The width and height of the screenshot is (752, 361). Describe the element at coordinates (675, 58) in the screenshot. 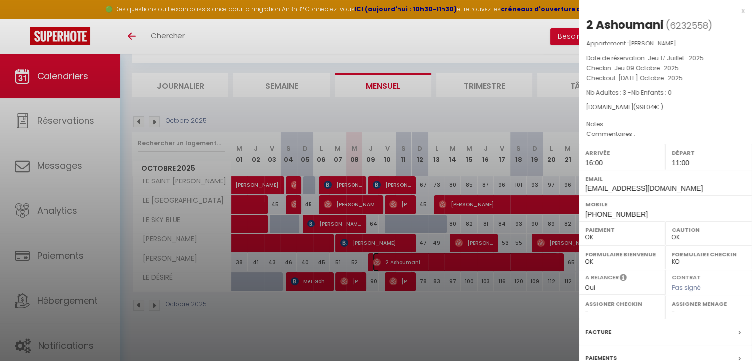

I see `span: Jeu 17 Juillet . 2025` at that location.